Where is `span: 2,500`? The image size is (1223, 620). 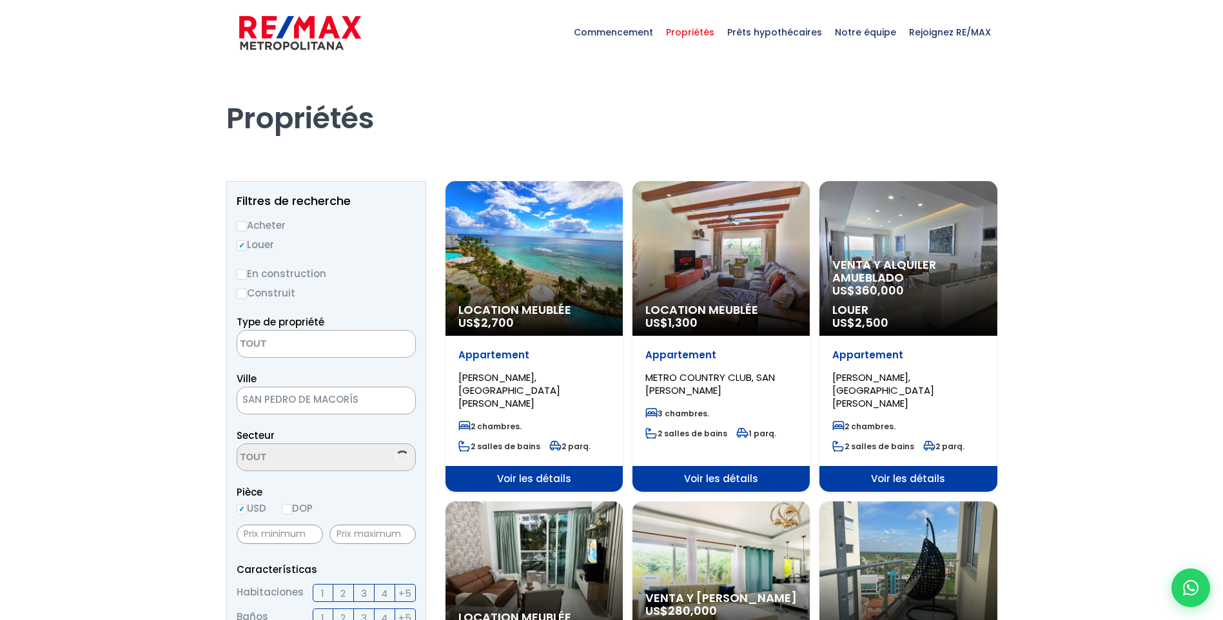
span: 2,500 is located at coordinates (871, 322).